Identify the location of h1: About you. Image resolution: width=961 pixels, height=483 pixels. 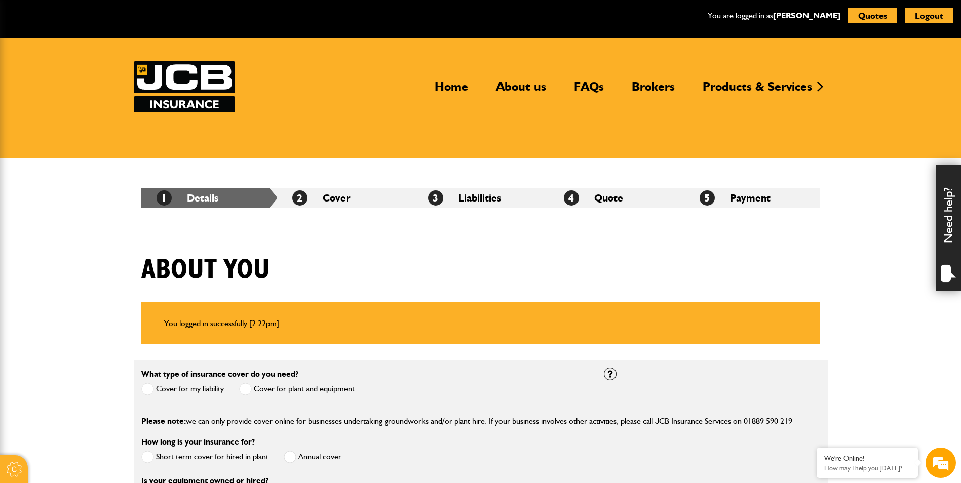
(206, 270).